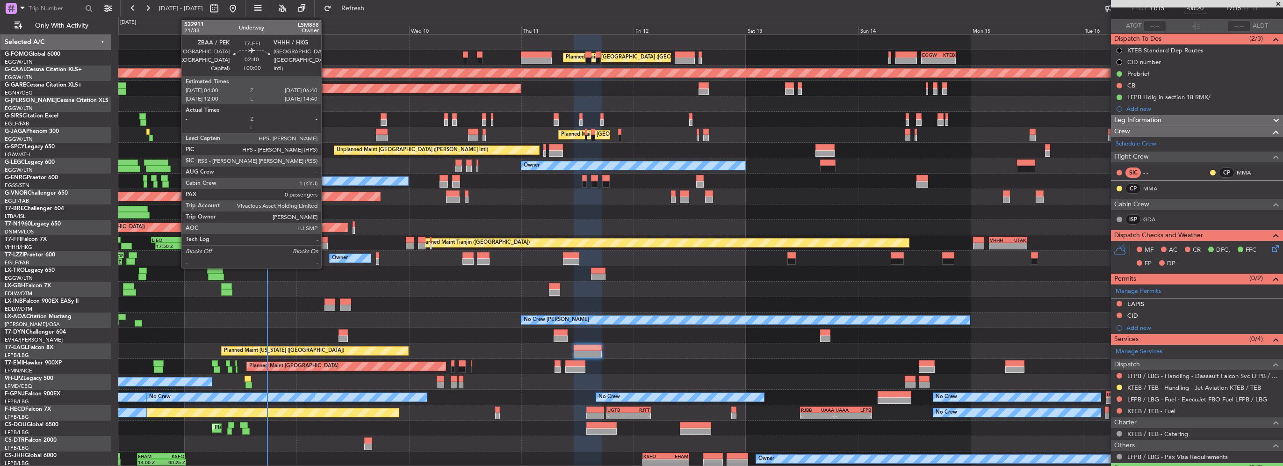 The height and width of the screenshot is (466, 1283). What do you see at coordinates (1138, 120) in the screenshot?
I see `span: Leg Information` at bounding box center [1138, 120].